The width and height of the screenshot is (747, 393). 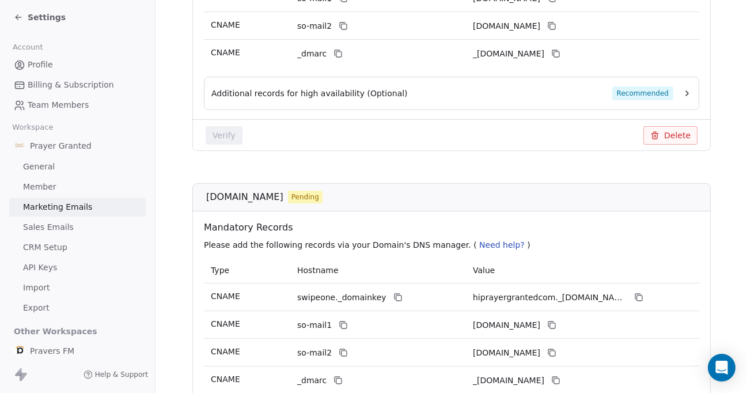 What do you see at coordinates (341, 297) in the screenshot?
I see `span: swipeone._domainkey` at bounding box center [341, 297].